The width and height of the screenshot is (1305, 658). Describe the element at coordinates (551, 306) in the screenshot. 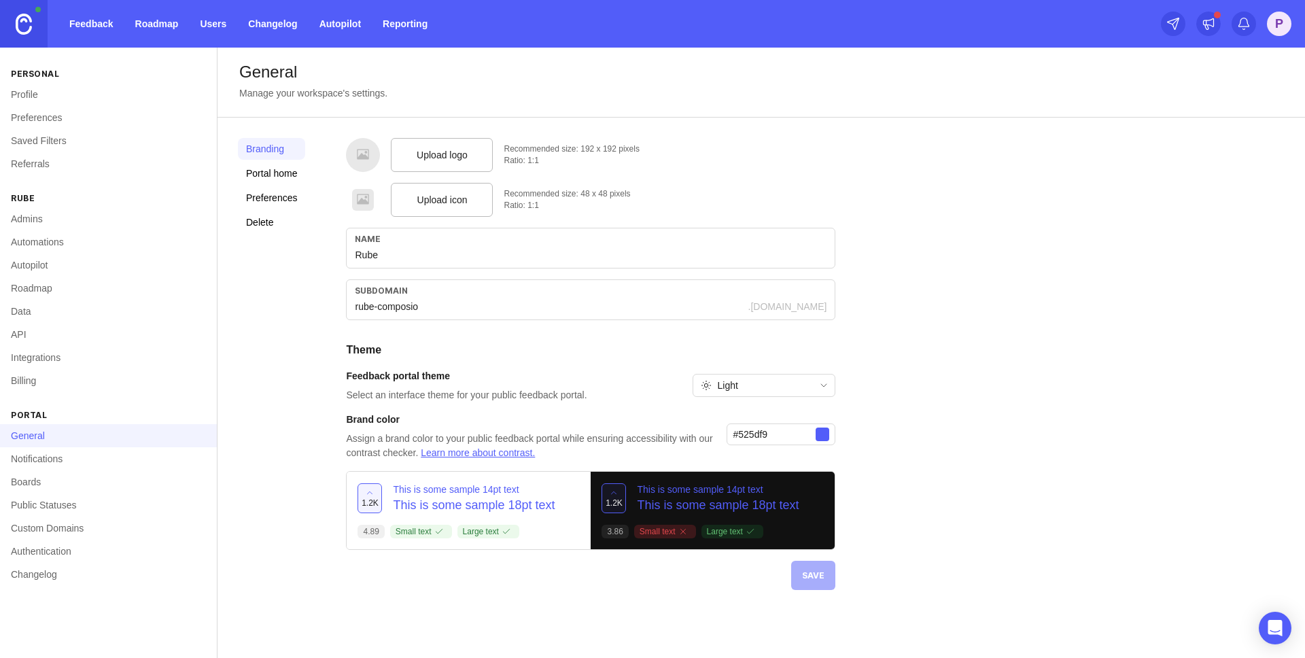

I see `input: Subdomain` at that location.